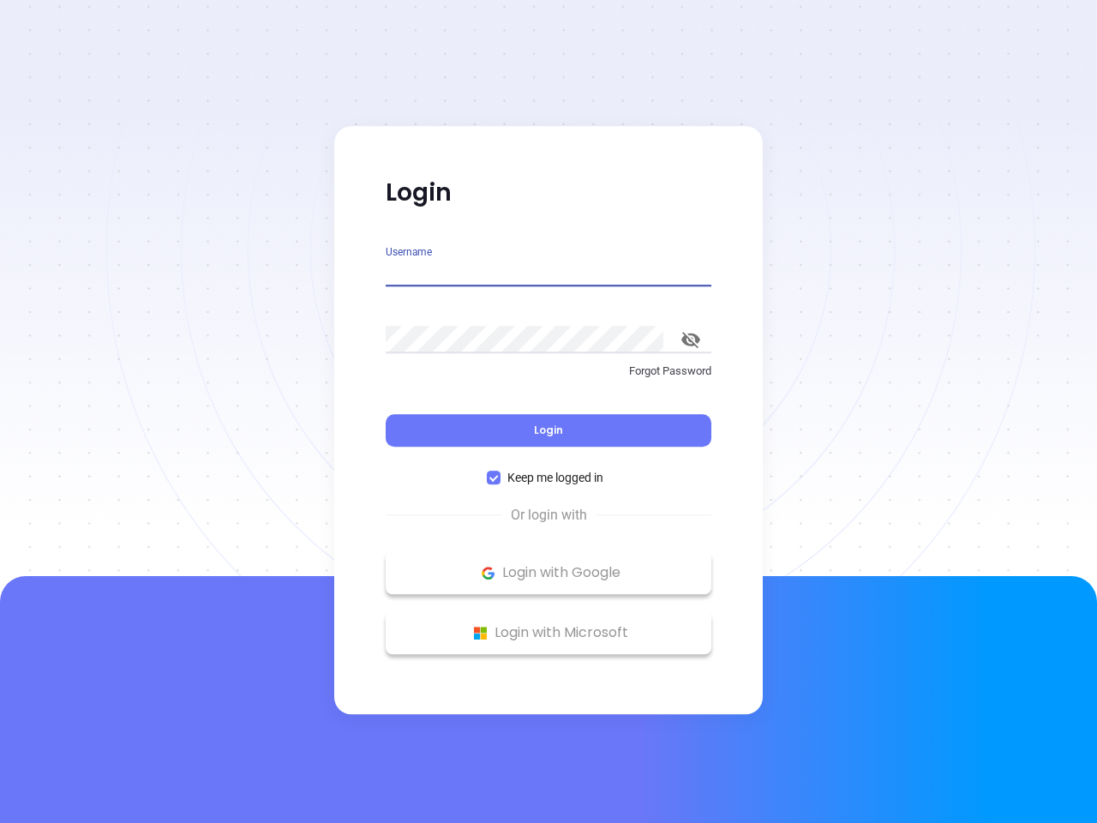 The width and height of the screenshot is (1097, 823). Describe the element at coordinates (549, 573) in the screenshot. I see `button: Google Logo Login with Google` at that location.